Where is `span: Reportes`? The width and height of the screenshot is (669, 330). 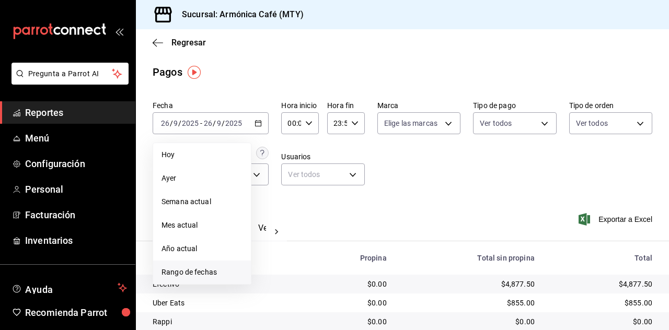
span: Reportes is located at coordinates (76, 112).